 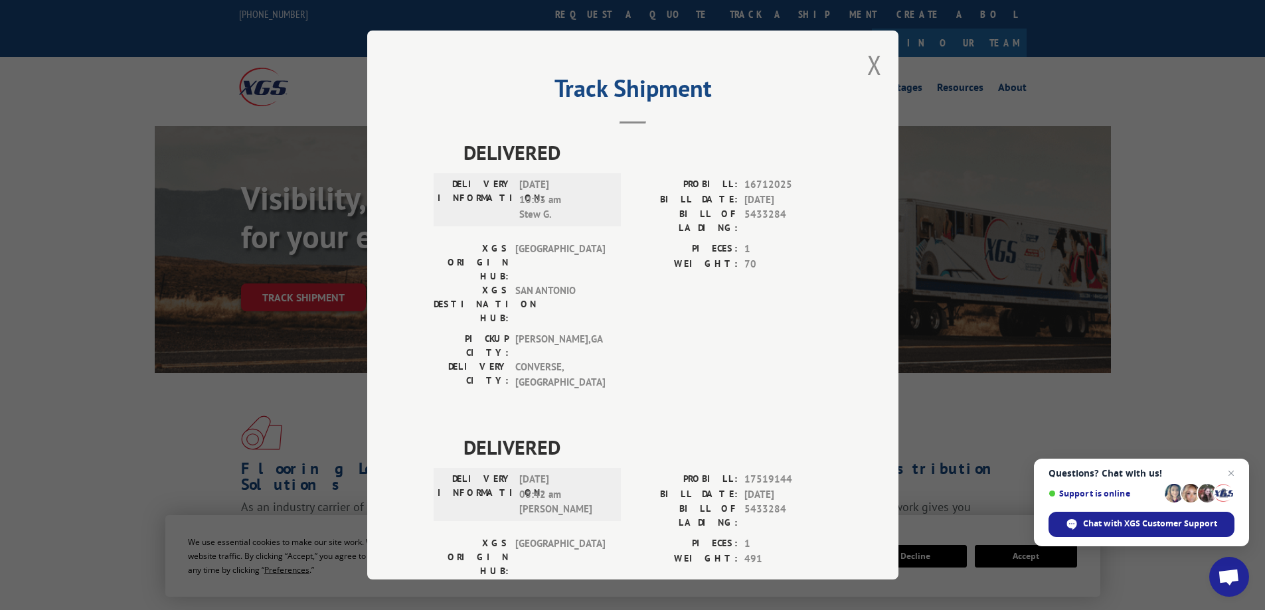 I want to click on span: SAN ANTONIO, so click(x=560, y=304).